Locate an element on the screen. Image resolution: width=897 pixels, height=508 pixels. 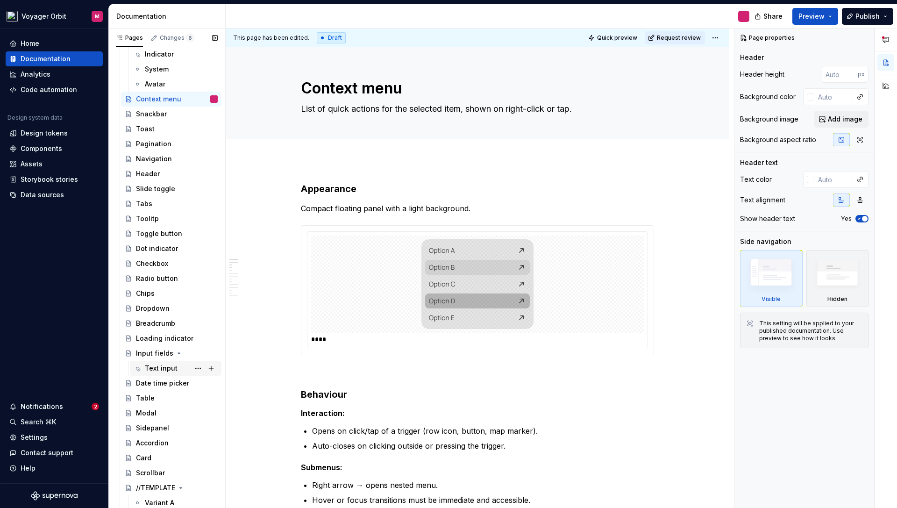
div: Toolitp is located at coordinates (147, 219).